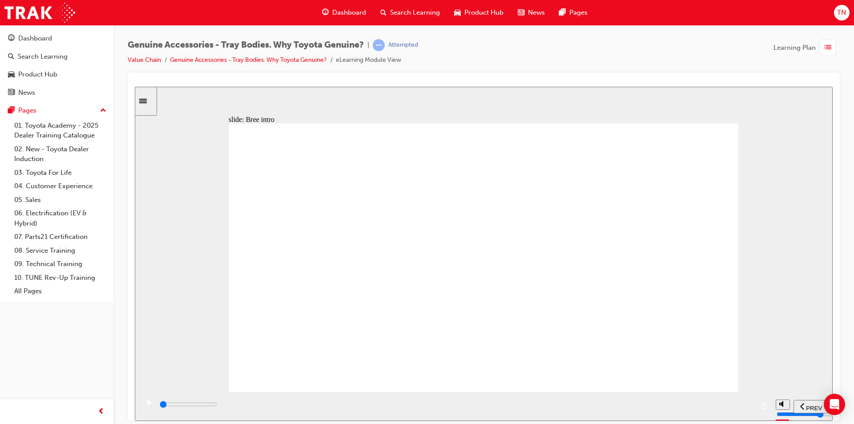 This screenshot has width=854, height=424. Describe the element at coordinates (841, 12) in the screenshot. I see `button: TN` at that location.